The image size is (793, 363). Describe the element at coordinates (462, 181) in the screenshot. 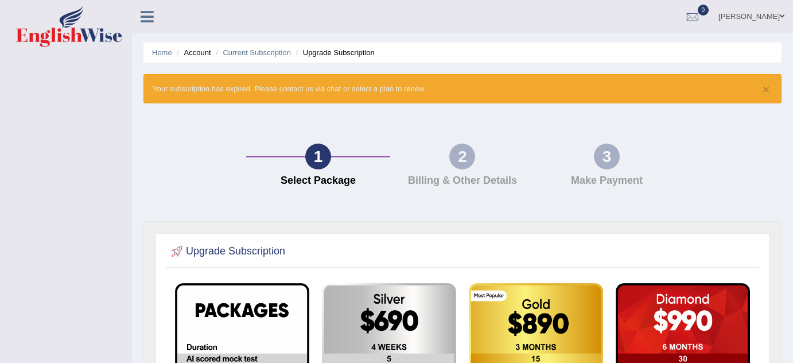

I see `h4: Billing & Other Details` at that location.